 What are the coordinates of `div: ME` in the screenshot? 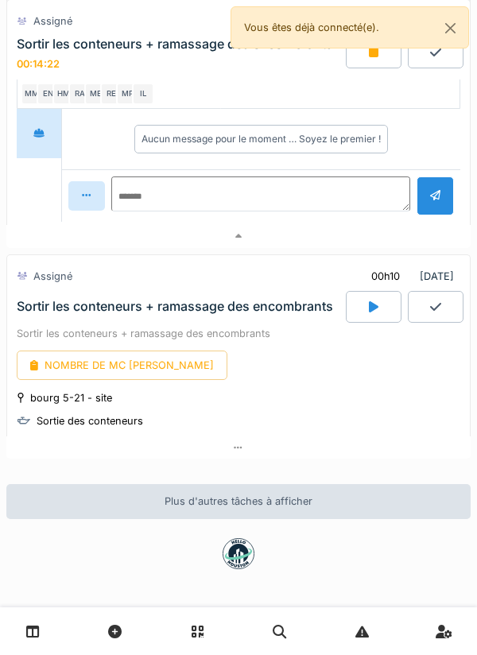 It's located at (95, 94).